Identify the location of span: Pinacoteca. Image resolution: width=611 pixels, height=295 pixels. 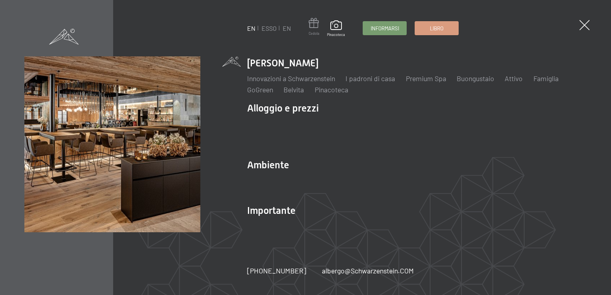
(336, 35).